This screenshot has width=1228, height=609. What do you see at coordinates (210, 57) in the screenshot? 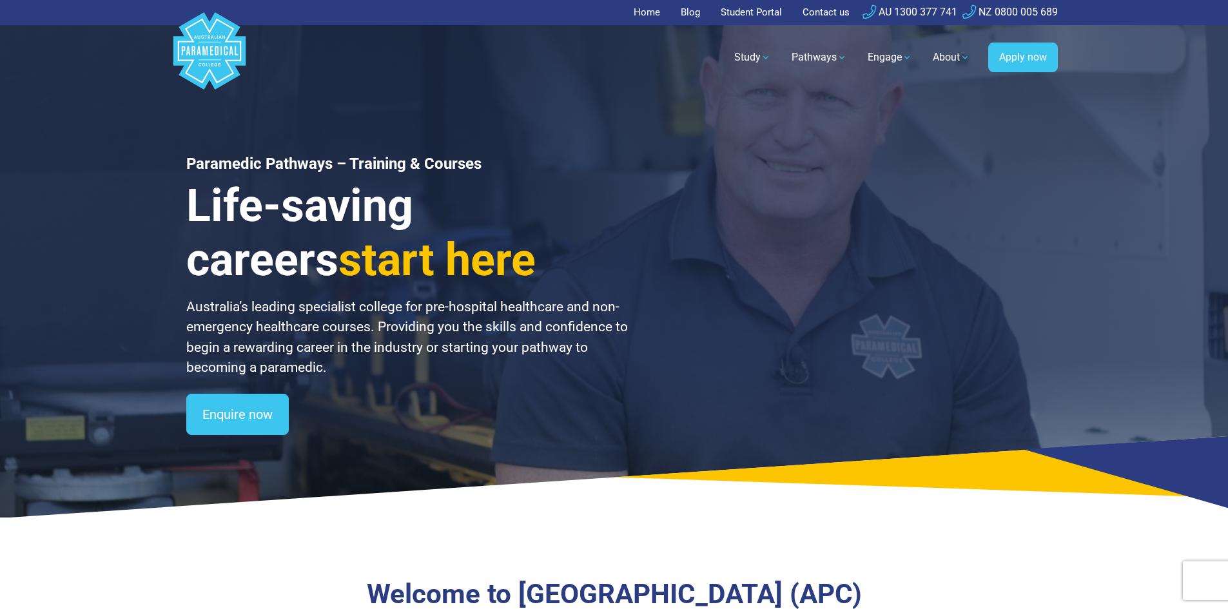
I see `a: Australian Paramedical College` at bounding box center [210, 57].